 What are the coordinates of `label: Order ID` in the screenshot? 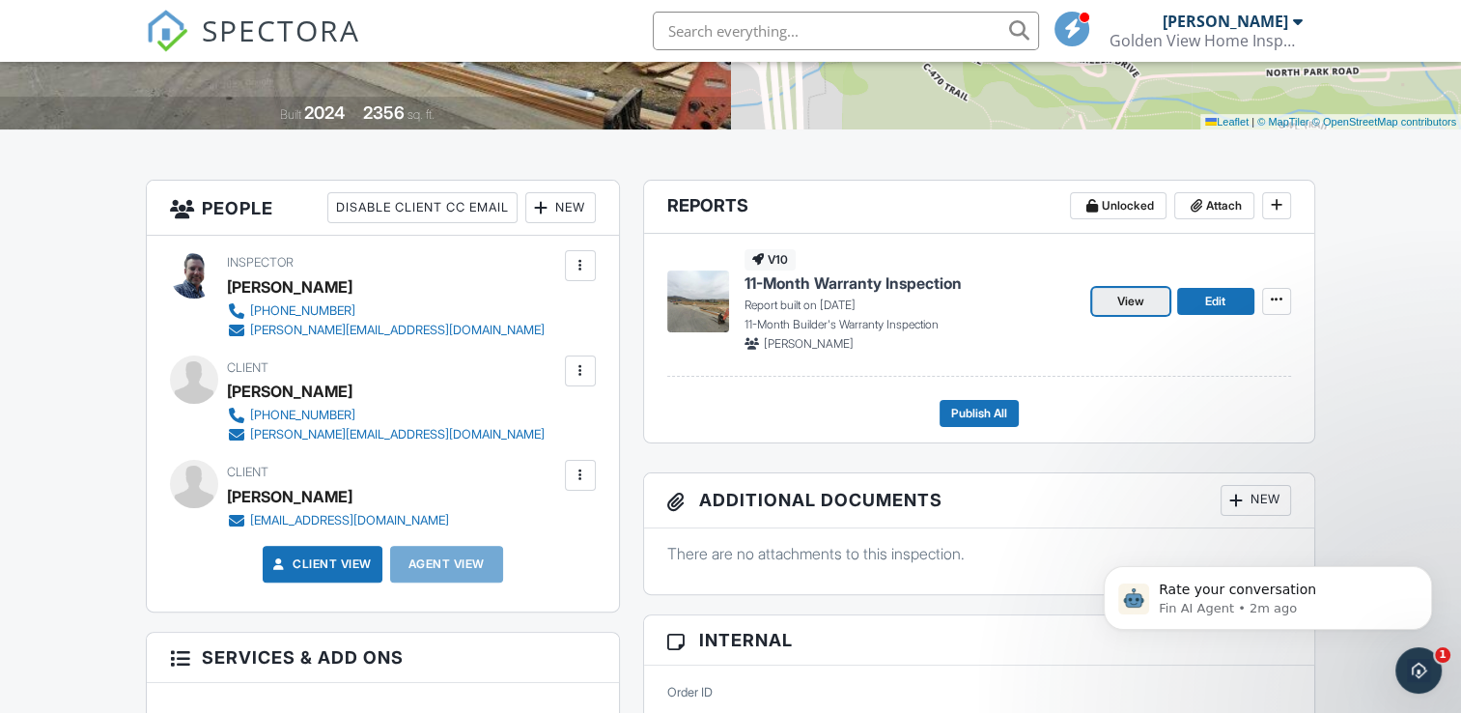 It's located at (690, 692).